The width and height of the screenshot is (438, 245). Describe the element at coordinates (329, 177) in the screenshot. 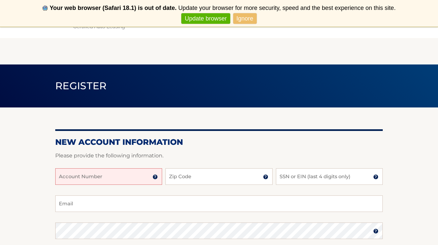

I see `input: SSN or EIN (last 4 digits only)` at that location.